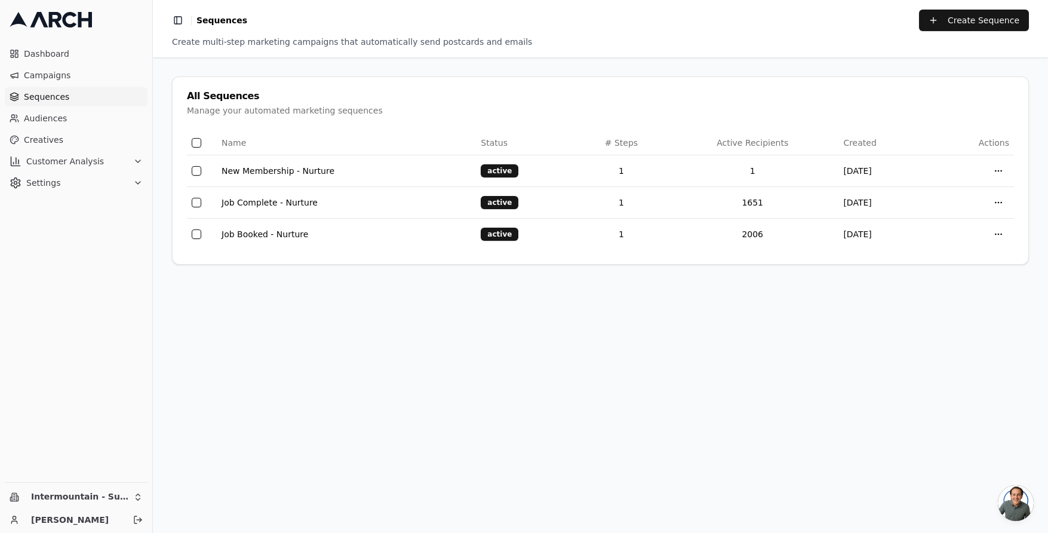  Describe the element at coordinates (618, 143) in the screenshot. I see `th: # Steps` at that location.